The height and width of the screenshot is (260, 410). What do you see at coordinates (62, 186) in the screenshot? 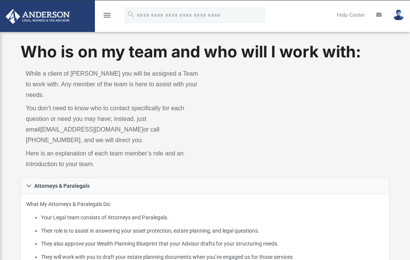
I see `span: Attorneys & Paralegals` at bounding box center [62, 186].